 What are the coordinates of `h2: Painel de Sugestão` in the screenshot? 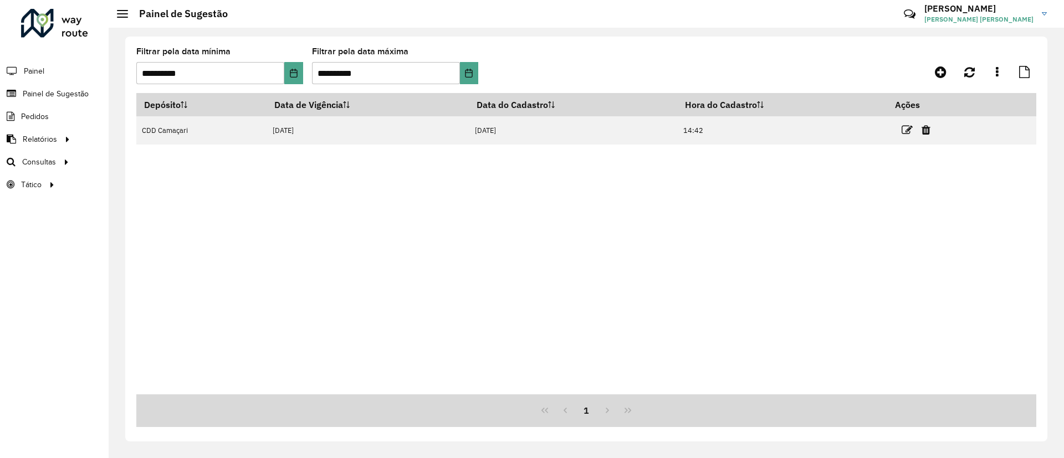 It's located at (178, 14).